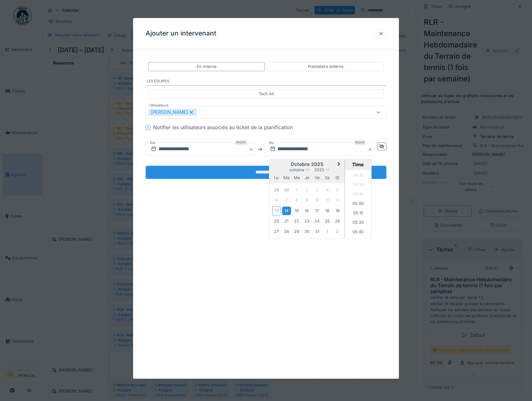 This screenshot has height=401, width=532. Describe the element at coordinates (317, 190) in the screenshot. I see `div: Not available vendredi 3 octobre 2025` at that location.